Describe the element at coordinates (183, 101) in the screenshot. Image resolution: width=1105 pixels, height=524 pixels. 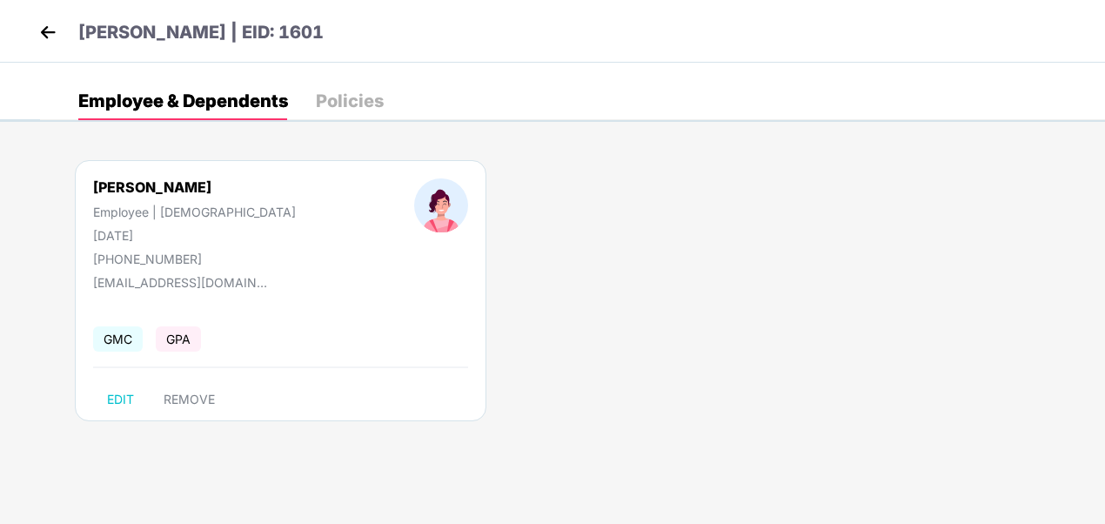
I see `div: Employee & Dependents` at that location.